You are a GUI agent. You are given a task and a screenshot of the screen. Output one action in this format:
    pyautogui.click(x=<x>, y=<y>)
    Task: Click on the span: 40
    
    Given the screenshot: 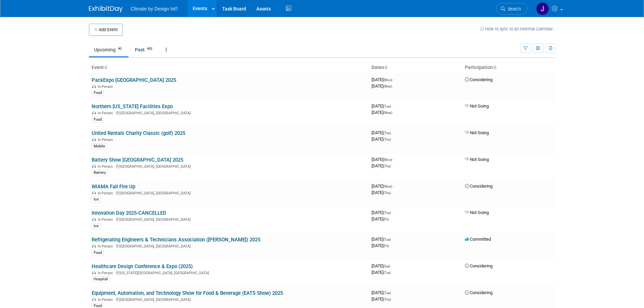 What is the action you would take?
    pyautogui.click(x=120, y=49)
    